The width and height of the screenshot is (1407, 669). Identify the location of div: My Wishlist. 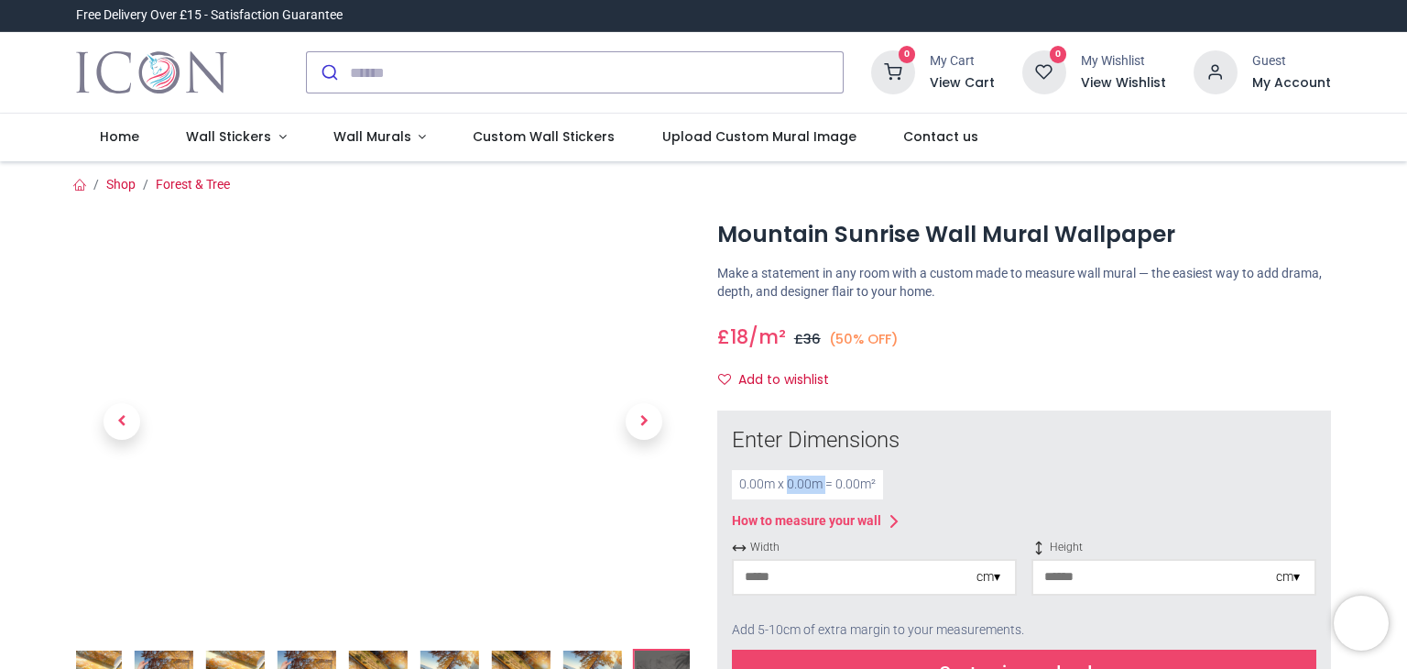
(1123, 61).